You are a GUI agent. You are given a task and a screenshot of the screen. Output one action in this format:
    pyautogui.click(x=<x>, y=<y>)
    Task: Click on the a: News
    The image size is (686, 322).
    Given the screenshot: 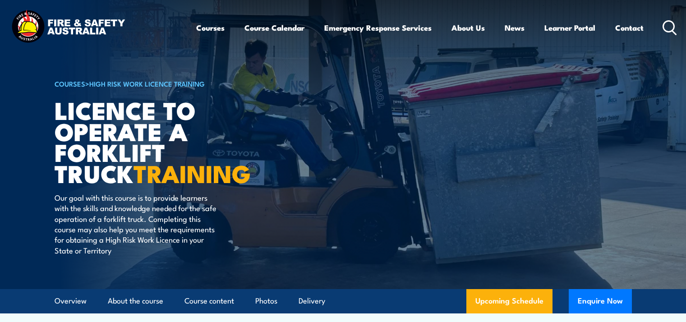 What is the action you would take?
    pyautogui.click(x=514, y=28)
    